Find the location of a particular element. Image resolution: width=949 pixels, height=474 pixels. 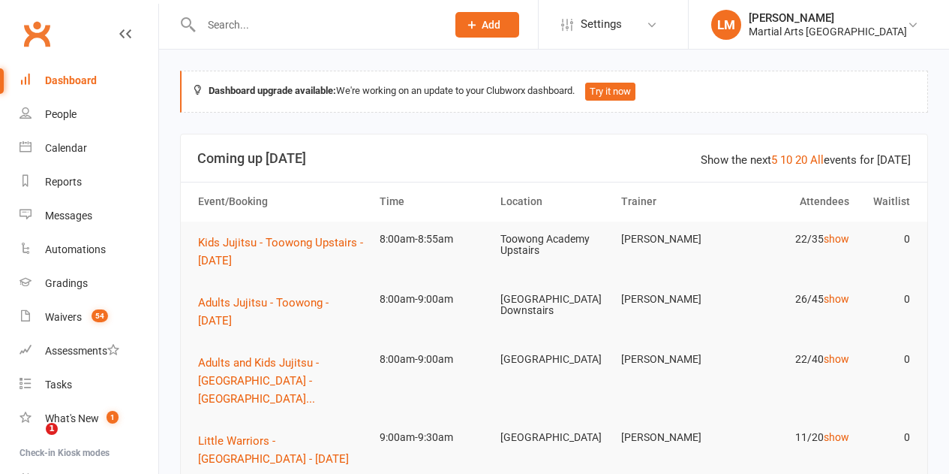

span: 54 is located at coordinates (100, 315).